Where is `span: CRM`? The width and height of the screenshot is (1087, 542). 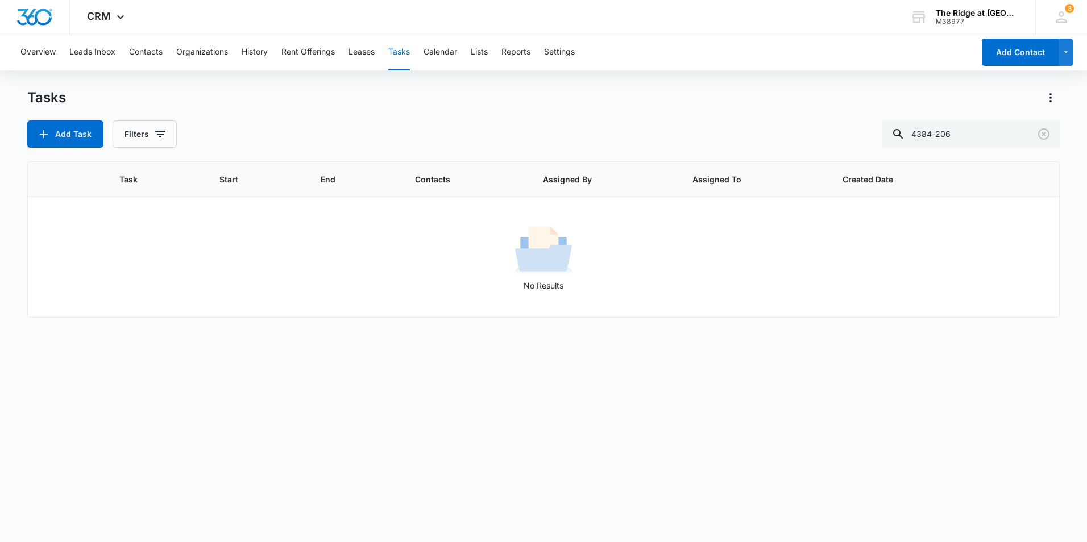
span: CRM is located at coordinates (99, 16).